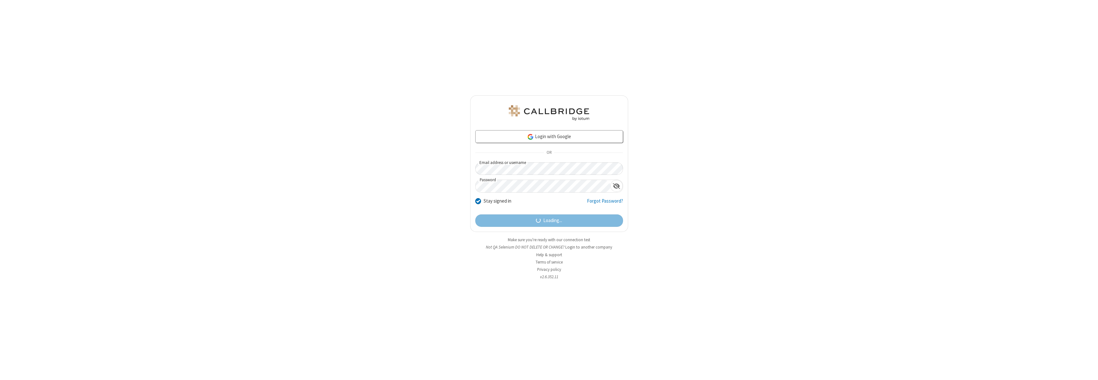 The width and height of the screenshot is (1098, 380). What do you see at coordinates (553, 221) in the screenshot?
I see `span: Loading...` at bounding box center [553, 221].